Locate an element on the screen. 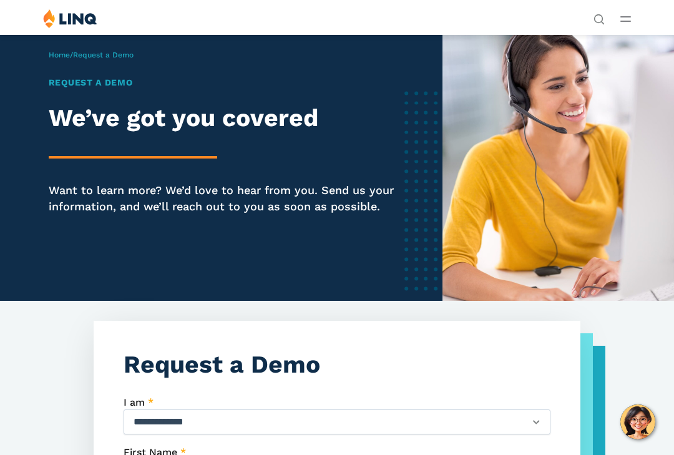  h1: Request a Demo is located at coordinates (221, 82).